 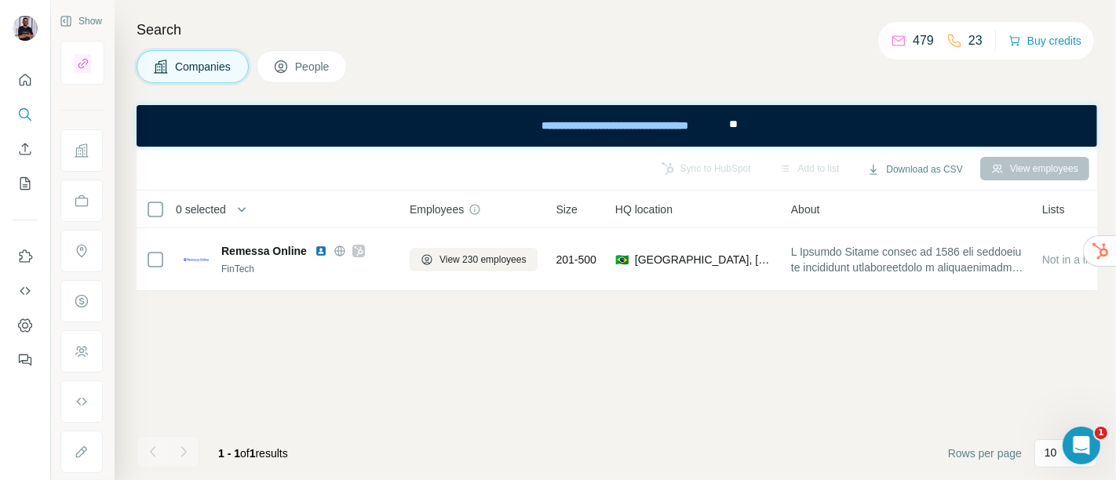 I want to click on span: Not in a list, so click(x=1068, y=260).